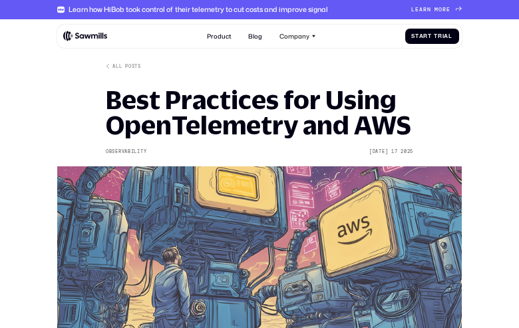 The image size is (519, 328). I want to click on span: S, so click(413, 37).